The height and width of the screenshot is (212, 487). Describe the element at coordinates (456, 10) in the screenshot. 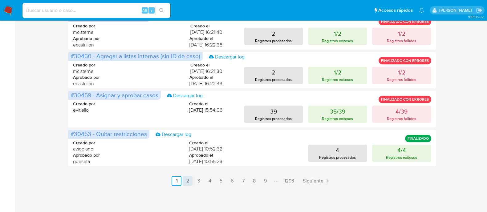

I see `p: yanina.loff@mercadolibre.com` at that location.